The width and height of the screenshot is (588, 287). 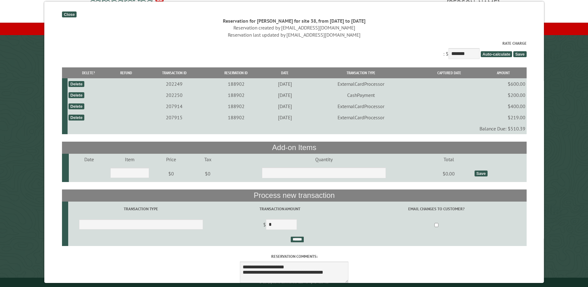 I want to click on label: Rate Charge, so click(x=294, y=43).